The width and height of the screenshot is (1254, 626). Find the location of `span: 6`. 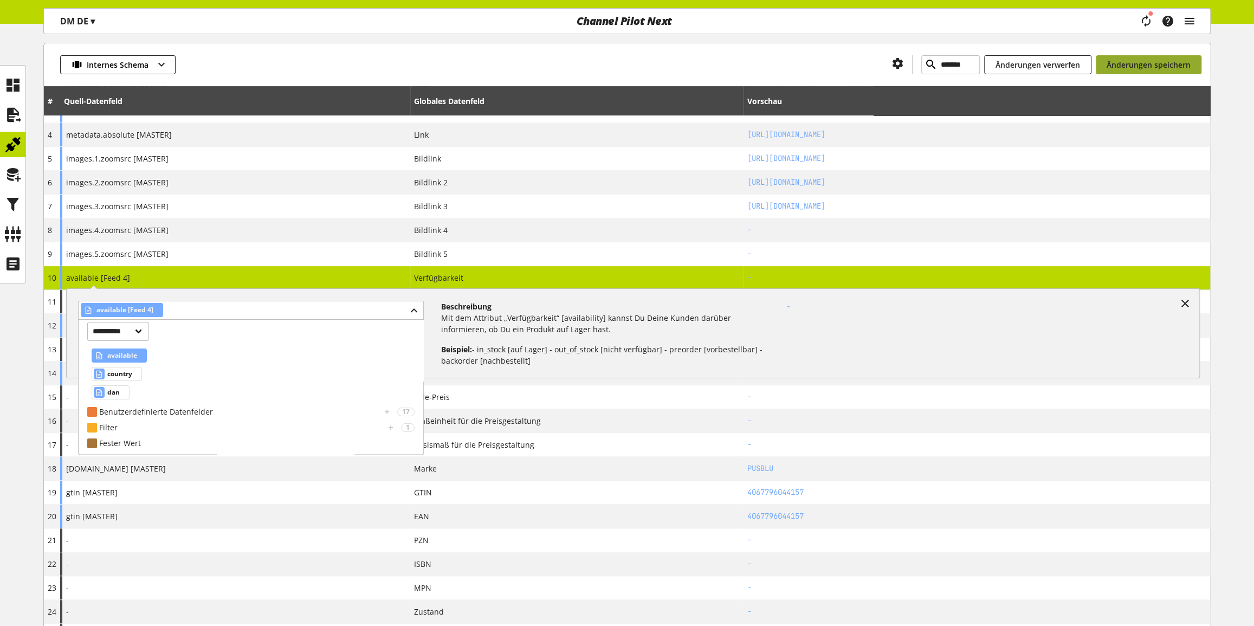

span: 6 is located at coordinates (50, 182).